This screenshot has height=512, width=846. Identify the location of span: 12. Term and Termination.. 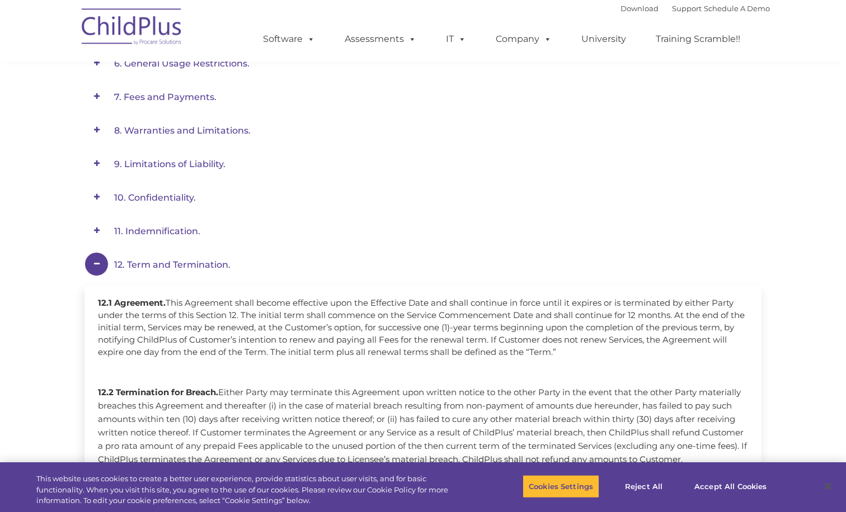
(172, 265).